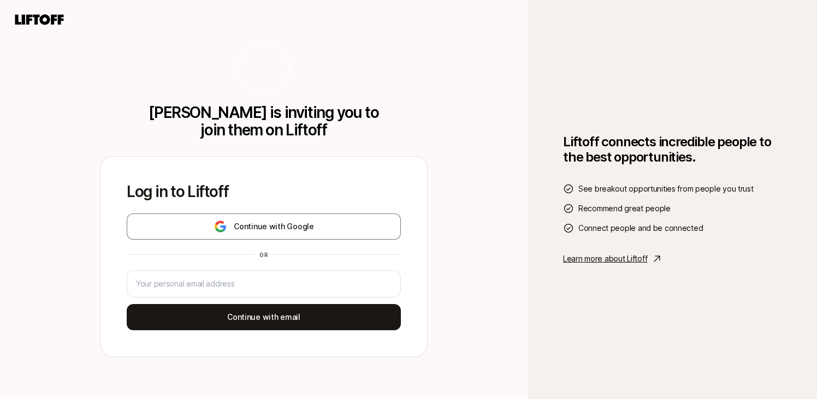 This screenshot has height=399, width=817. I want to click on img: google-logo, so click(220, 227).